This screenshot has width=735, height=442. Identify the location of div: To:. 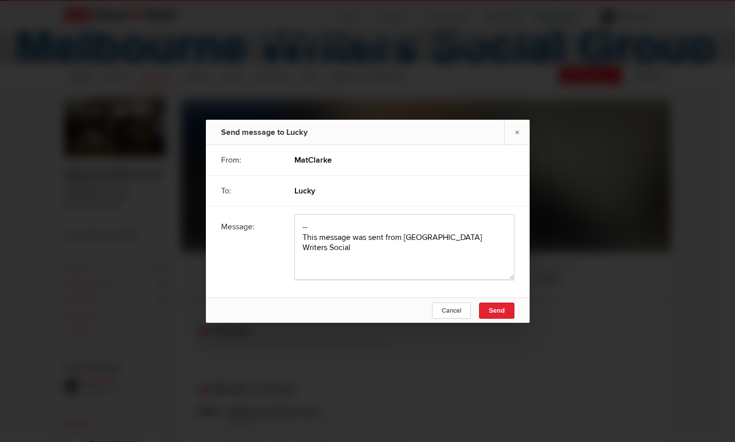
(250, 191).